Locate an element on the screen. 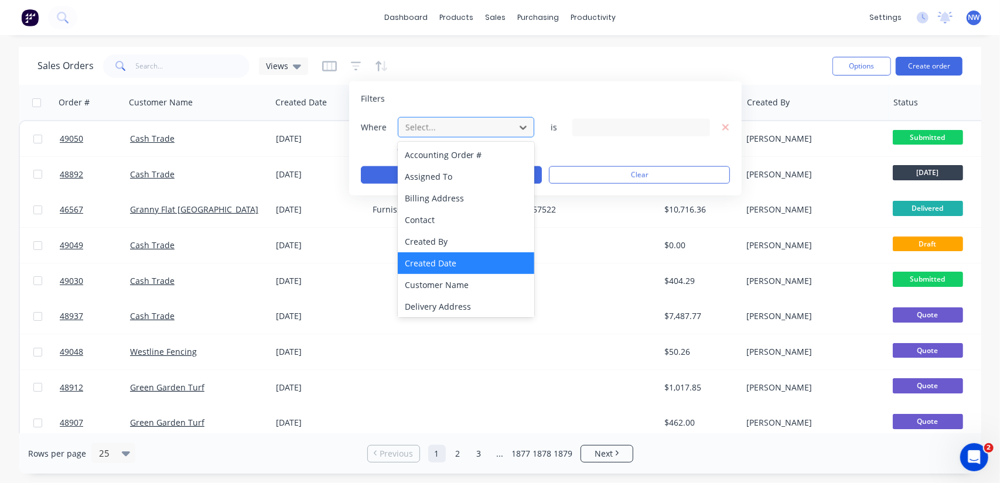 The height and width of the screenshot is (483, 1000). span: 48907 is located at coordinates (71, 423).